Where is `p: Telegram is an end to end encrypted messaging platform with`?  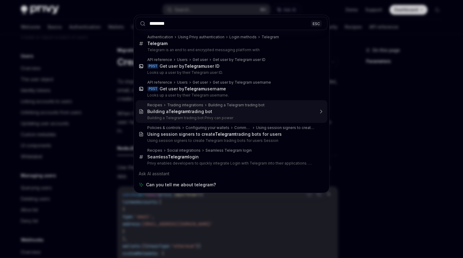 p: Telegram is an end to end encrypted messaging platform with is located at coordinates (231, 50).